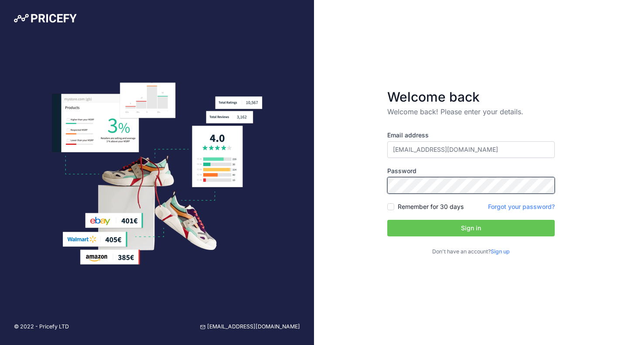 Image resolution: width=628 pixels, height=345 pixels. Describe the element at coordinates (41, 326) in the screenshot. I see `p: © 2022 - Pricefy LTD` at that location.